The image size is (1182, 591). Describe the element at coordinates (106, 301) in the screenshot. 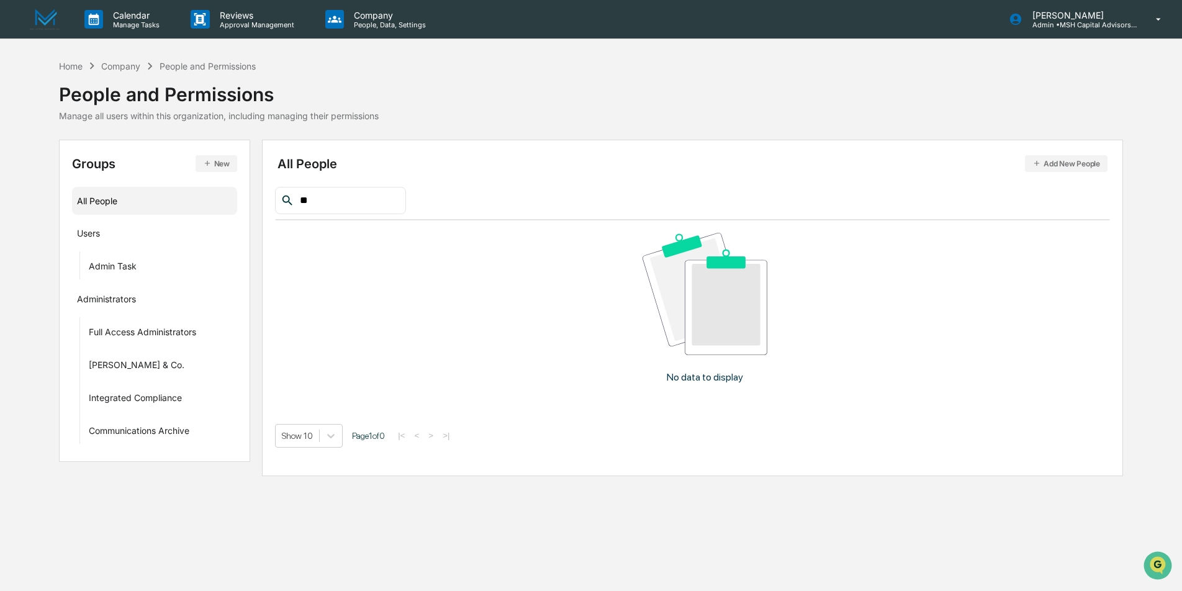

I see `div: Administrators` at that location.